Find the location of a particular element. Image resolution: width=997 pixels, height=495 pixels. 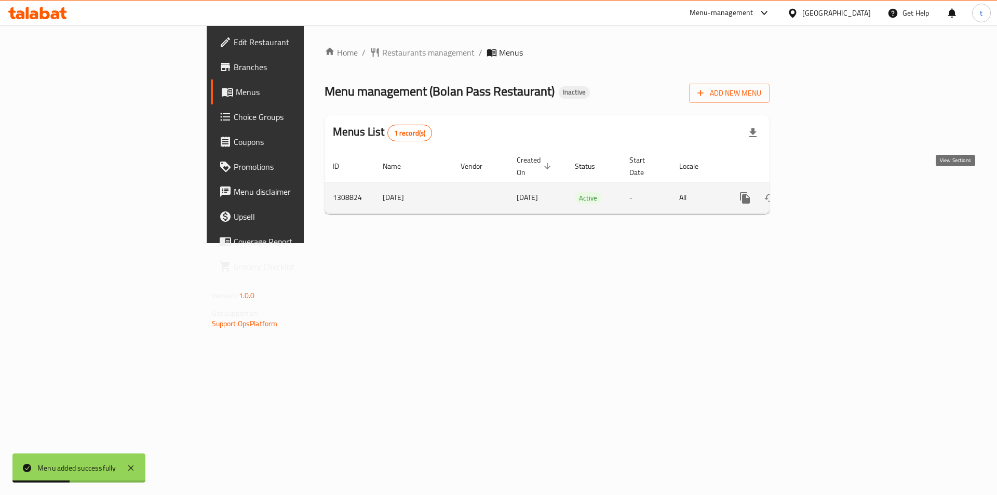

span: Version: is located at coordinates (224, 295).